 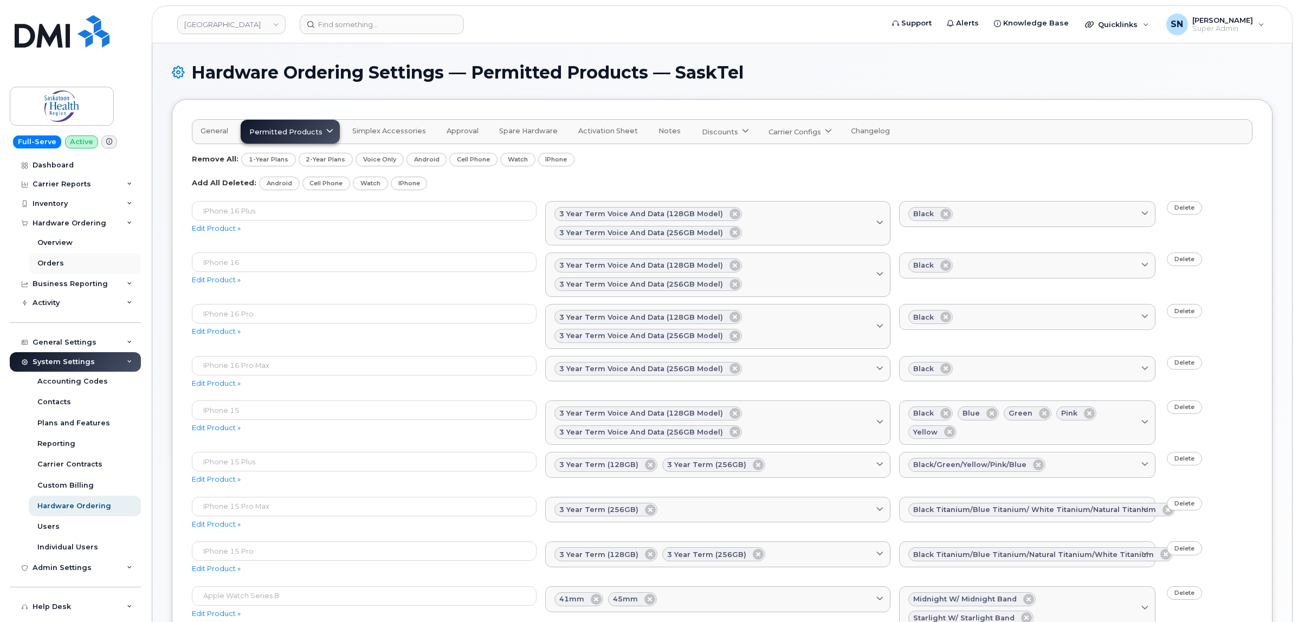 What do you see at coordinates (724, 132) in the screenshot?
I see `a: Discounts` at bounding box center [724, 132].